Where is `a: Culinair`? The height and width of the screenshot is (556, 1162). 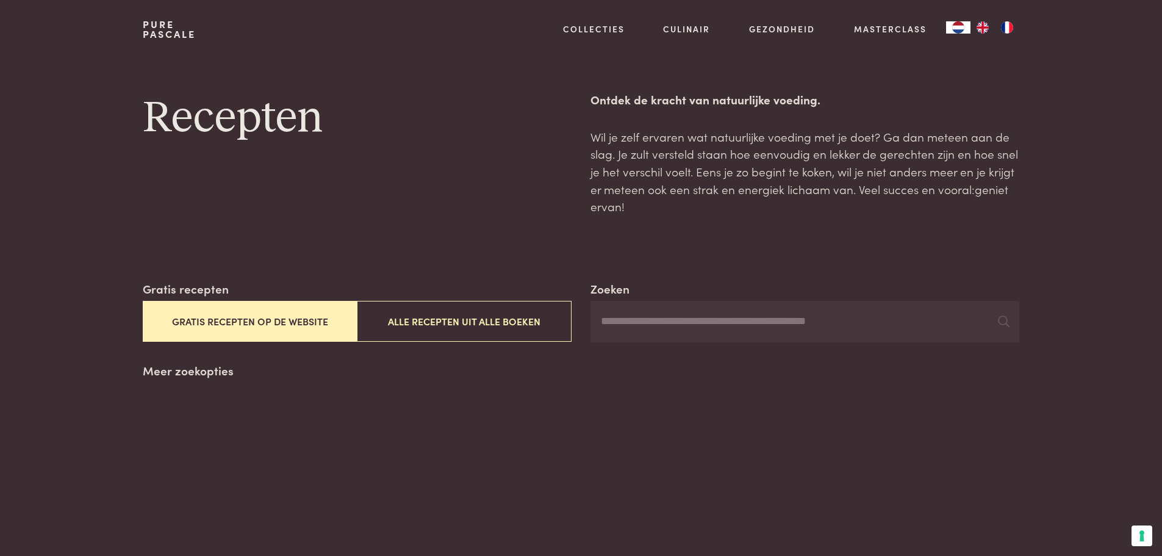
a: Culinair is located at coordinates (686, 29).